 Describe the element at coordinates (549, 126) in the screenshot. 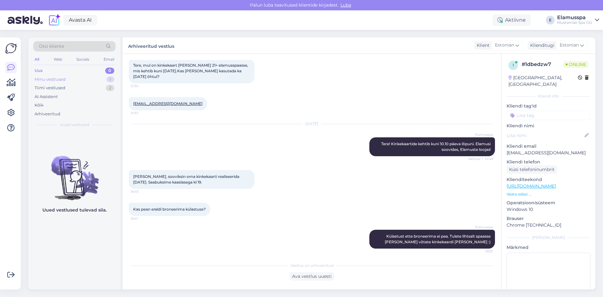

I see `p: Kliendi nimi` at that location.